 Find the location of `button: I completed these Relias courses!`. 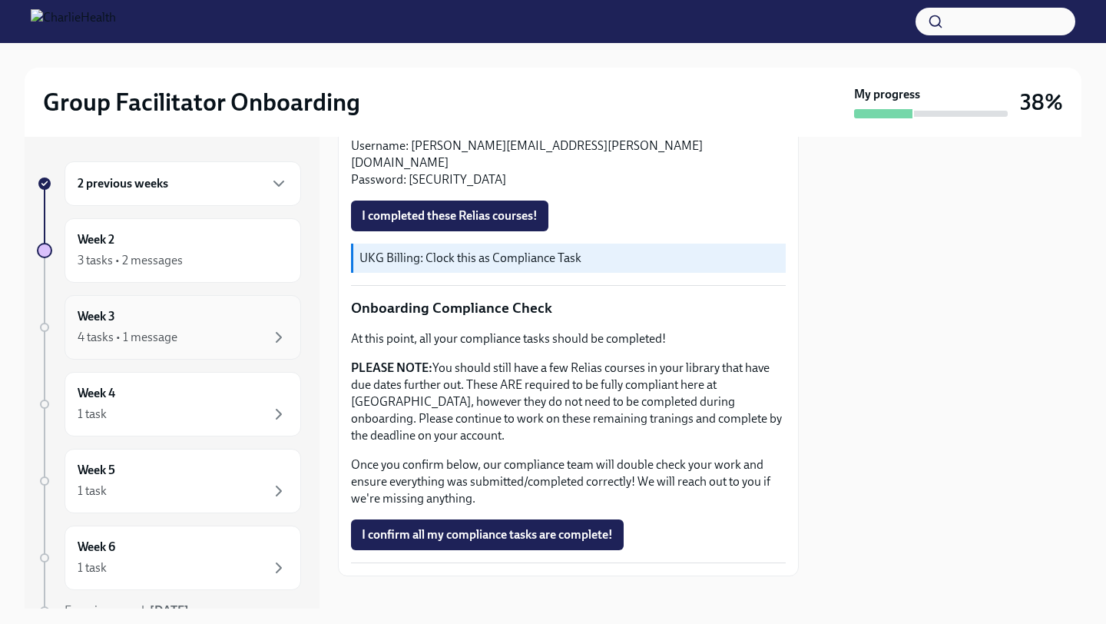

button: I completed these Relias courses! is located at coordinates (449, 216).